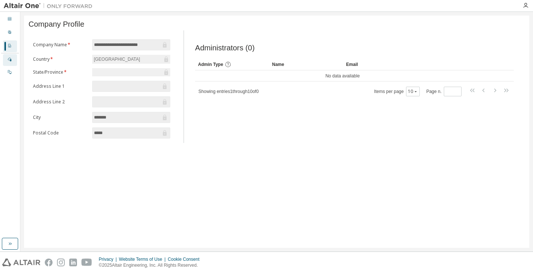 The image size is (533, 273). I want to click on span: Page n., so click(444, 91).